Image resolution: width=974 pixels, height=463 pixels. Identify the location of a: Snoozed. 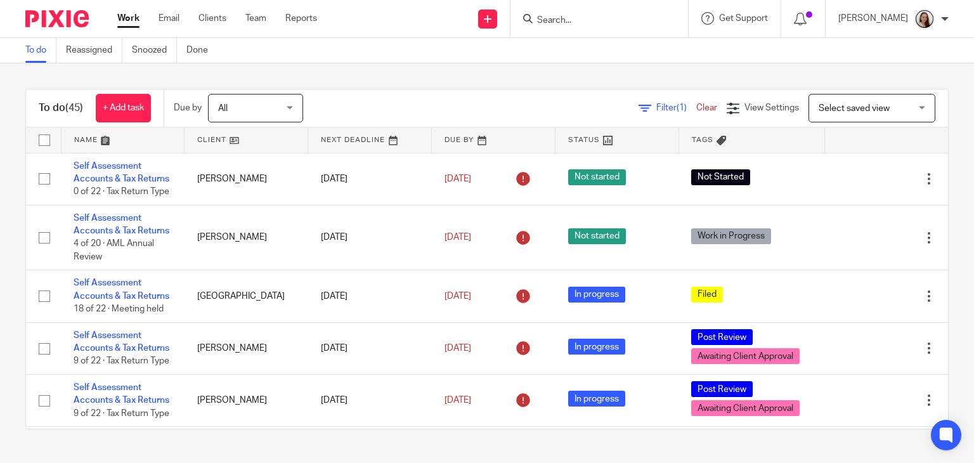
(154, 50).